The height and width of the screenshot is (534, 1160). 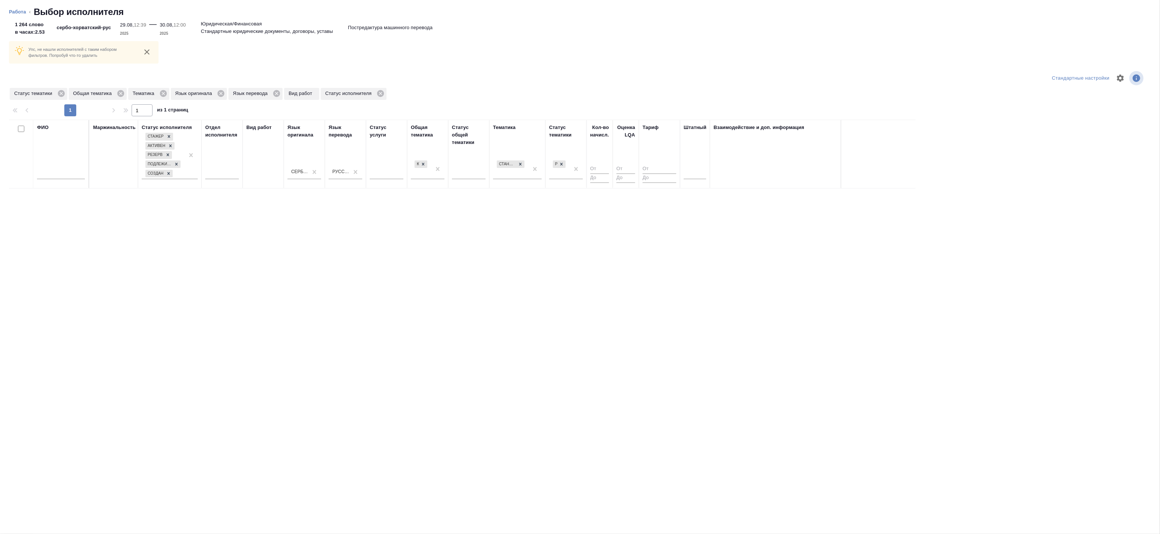 What do you see at coordinates (94, 93) in the screenshot?
I see `p: Общая тематика` at bounding box center [94, 93].